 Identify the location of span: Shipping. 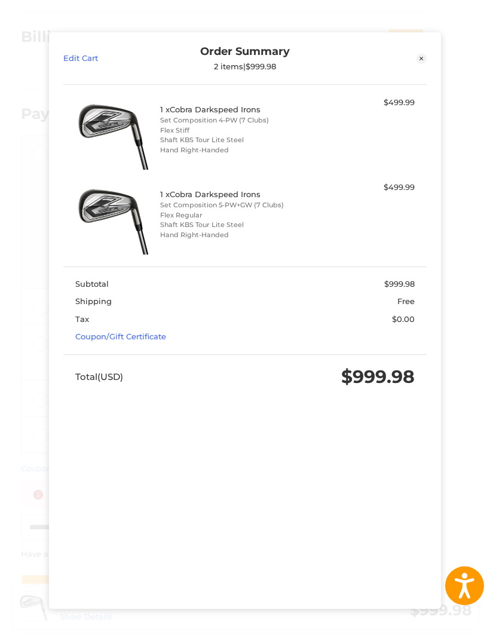
(93, 301).